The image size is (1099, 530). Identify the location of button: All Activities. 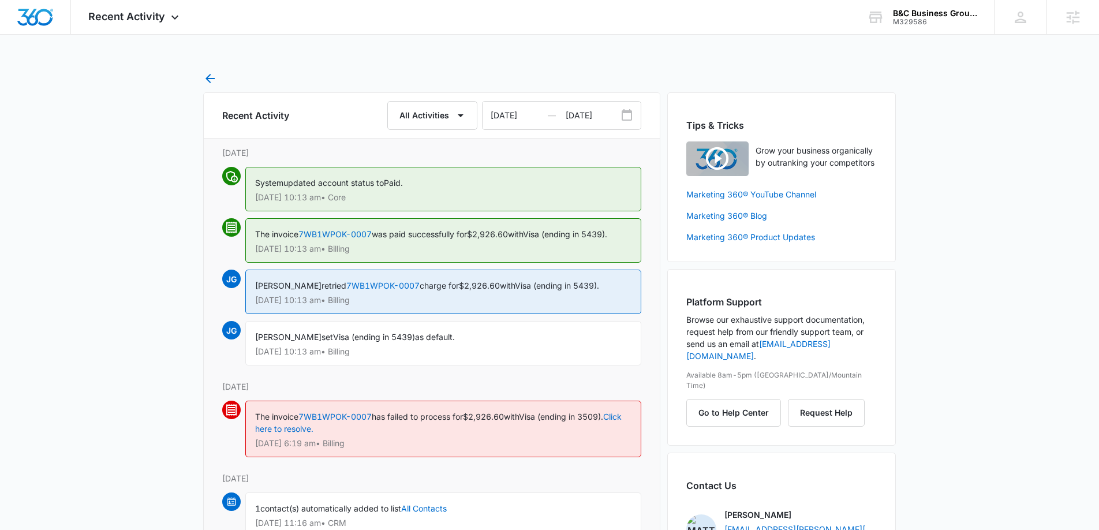
(432, 115).